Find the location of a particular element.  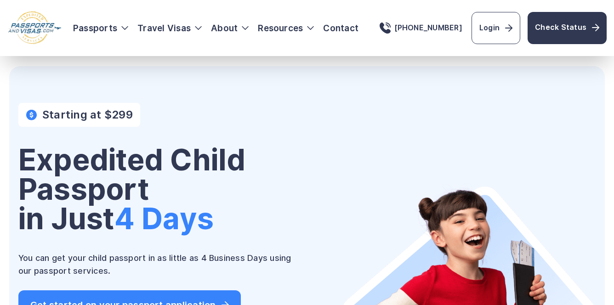

h3: Resources is located at coordinates (286, 28).